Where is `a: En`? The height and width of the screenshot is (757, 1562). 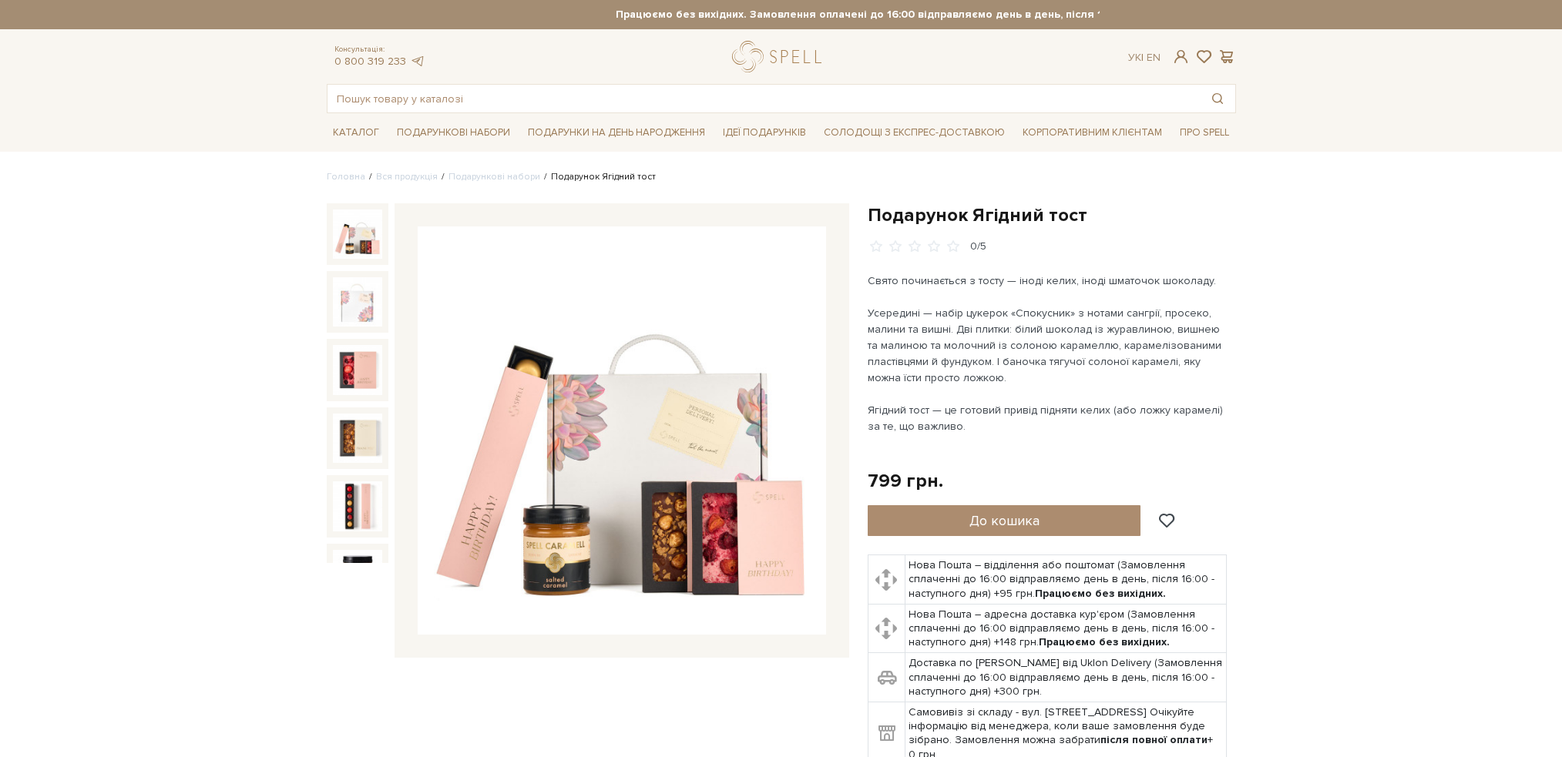
a: En is located at coordinates (1154, 57).